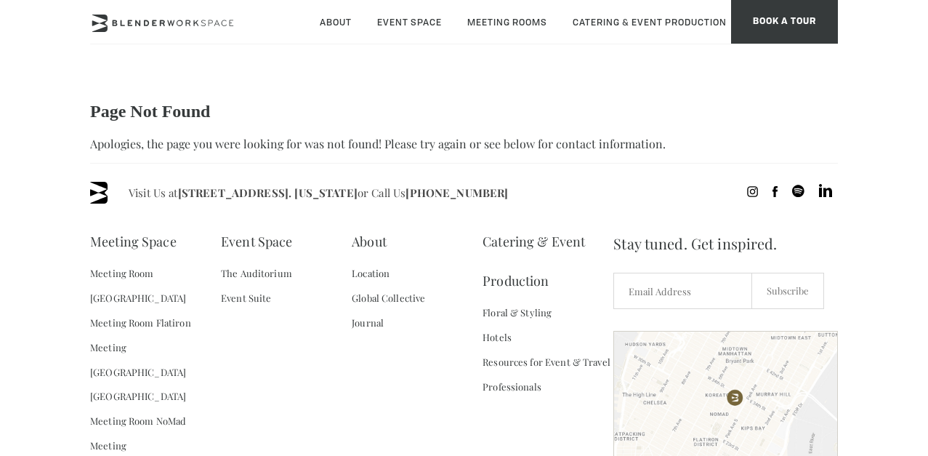 The image size is (928, 456). What do you see at coordinates (788, 291) in the screenshot?
I see `input: Subscribe` at bounding box center [788, 291].